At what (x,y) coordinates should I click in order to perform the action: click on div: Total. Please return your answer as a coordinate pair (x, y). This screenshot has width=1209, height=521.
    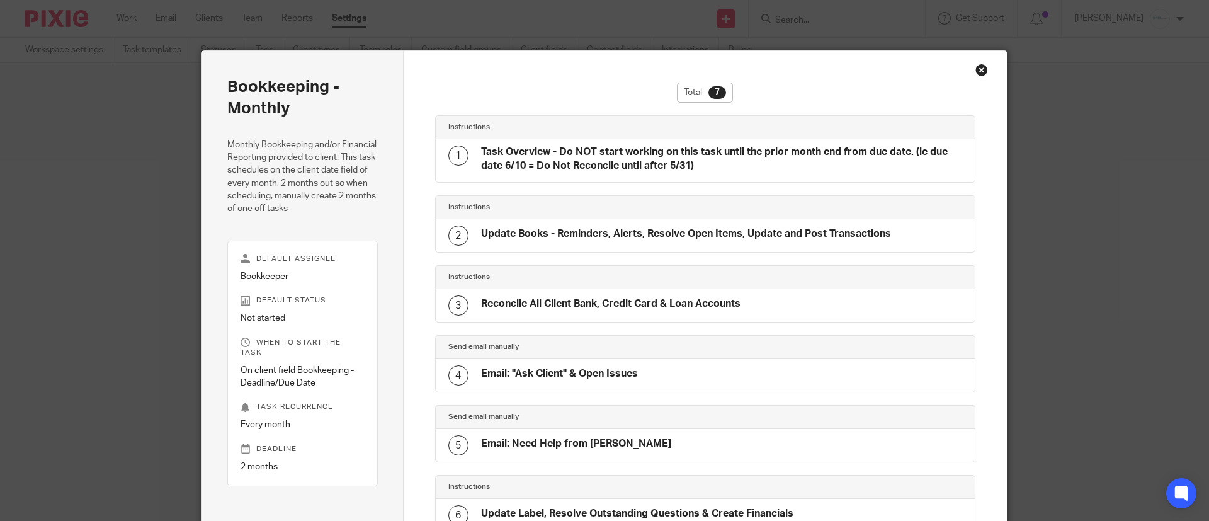
    Looking at the image, I should click on (704, 93).